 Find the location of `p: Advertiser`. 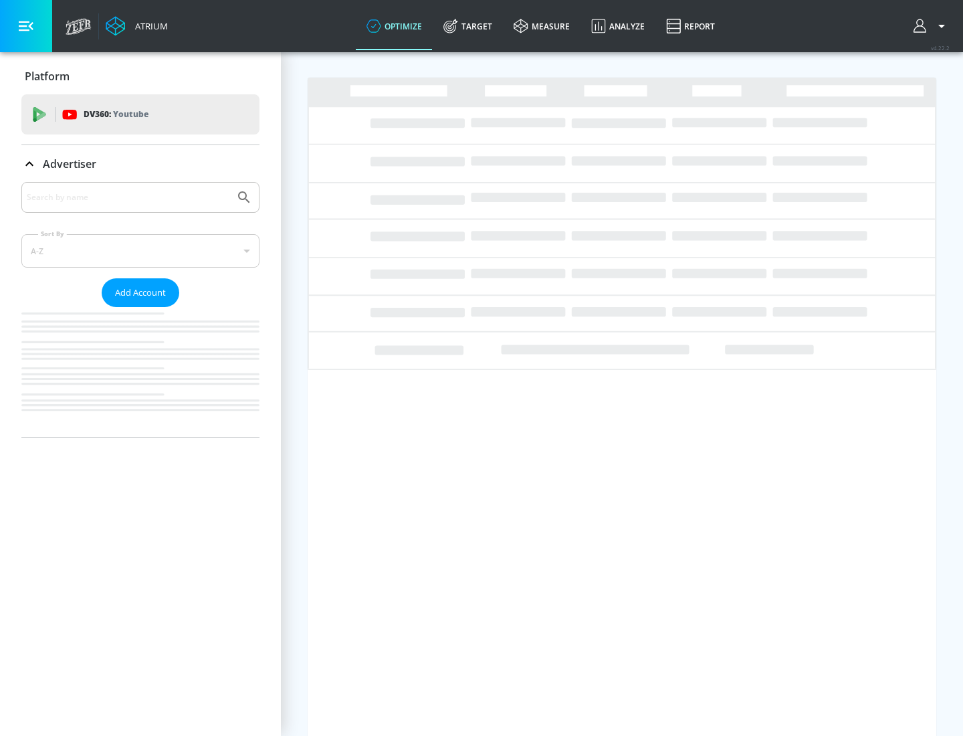

p: Advertiser is located at coordinates (70, 164).